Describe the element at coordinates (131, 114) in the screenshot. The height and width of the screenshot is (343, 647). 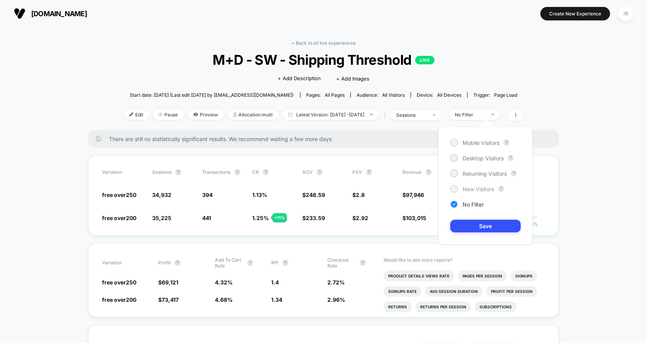
I see `img: edit` at that location.